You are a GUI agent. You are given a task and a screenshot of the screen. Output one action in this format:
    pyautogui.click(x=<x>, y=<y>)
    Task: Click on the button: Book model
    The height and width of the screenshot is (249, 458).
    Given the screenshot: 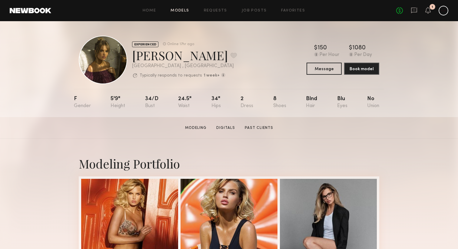 What is the action you would take?
    pyautogui.click(x=361, y=69)
    